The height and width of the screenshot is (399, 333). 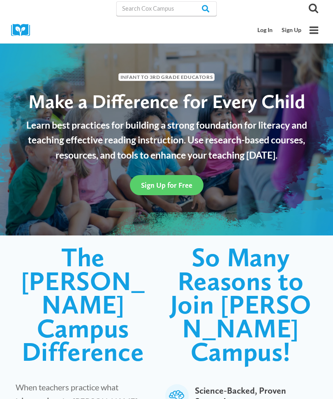 What do you see at coordinates (167, 77) in the screenshot?
I see `span: Infant to 3rd Grade Educators` at bounding box center [167, 77].